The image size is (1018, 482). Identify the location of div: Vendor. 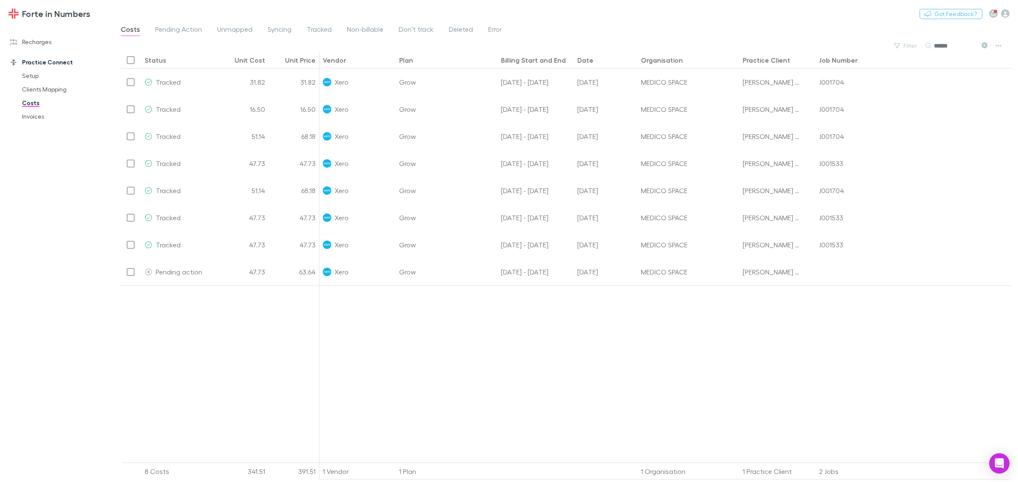
(334, 60).